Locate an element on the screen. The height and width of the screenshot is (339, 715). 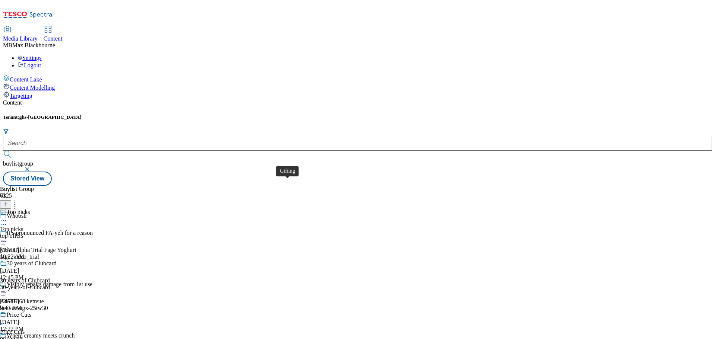
span: Max Blackbourne is located at coordinates (34, 45).